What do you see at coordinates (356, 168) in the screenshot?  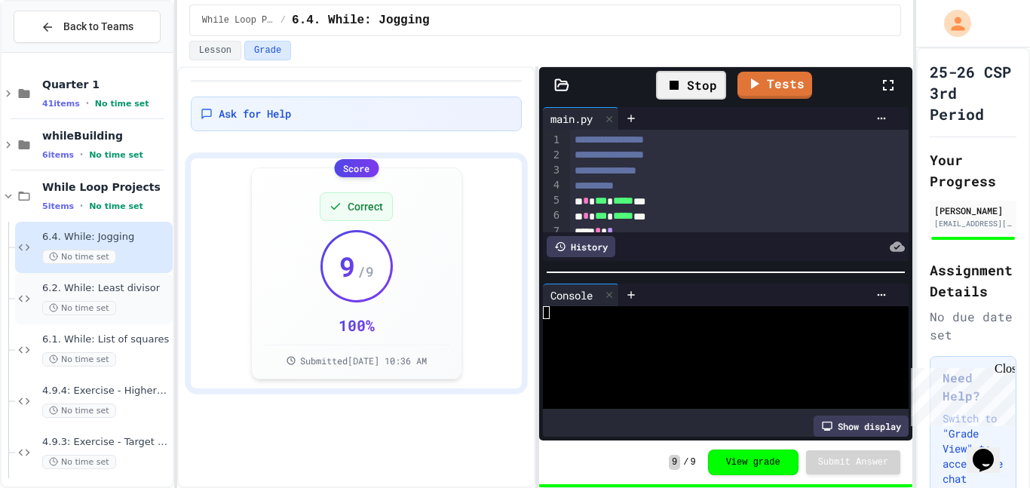 I see `div: Score` at bounding box center [356, 168].